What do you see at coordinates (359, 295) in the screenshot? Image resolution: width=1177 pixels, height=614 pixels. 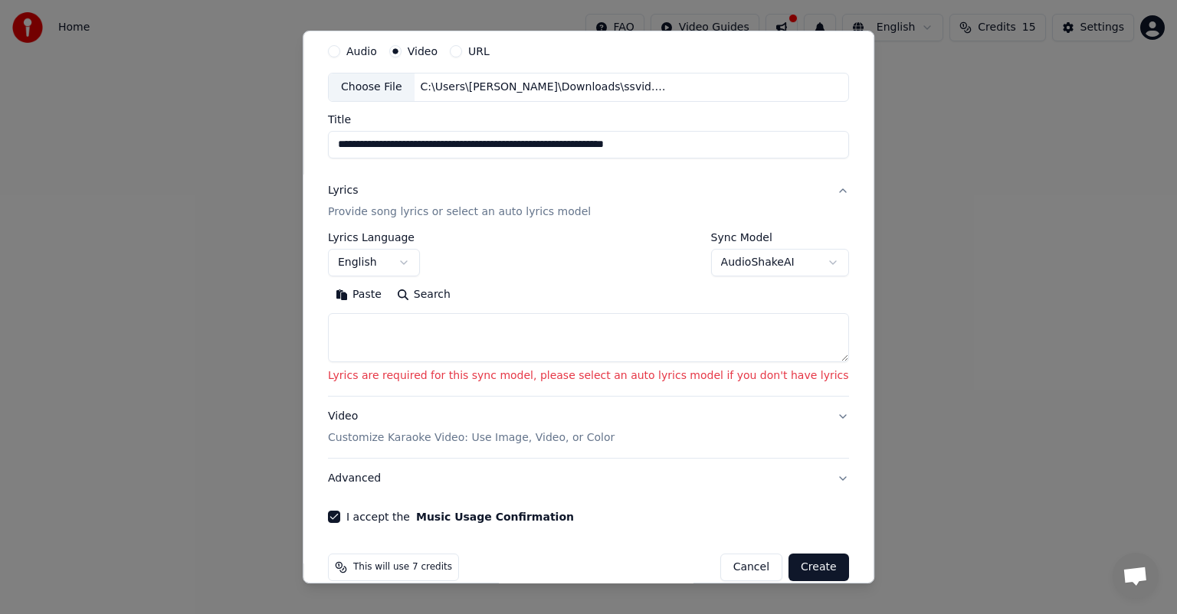 I see `button: Paste` at bounding box center [359, 295].